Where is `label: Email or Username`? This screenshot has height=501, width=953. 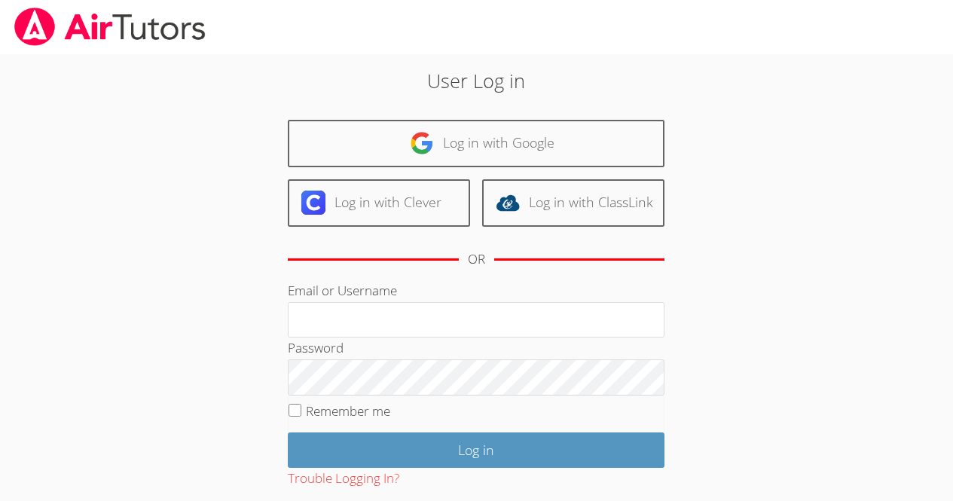 label: Email or Username is located at coordinates (342, 290).